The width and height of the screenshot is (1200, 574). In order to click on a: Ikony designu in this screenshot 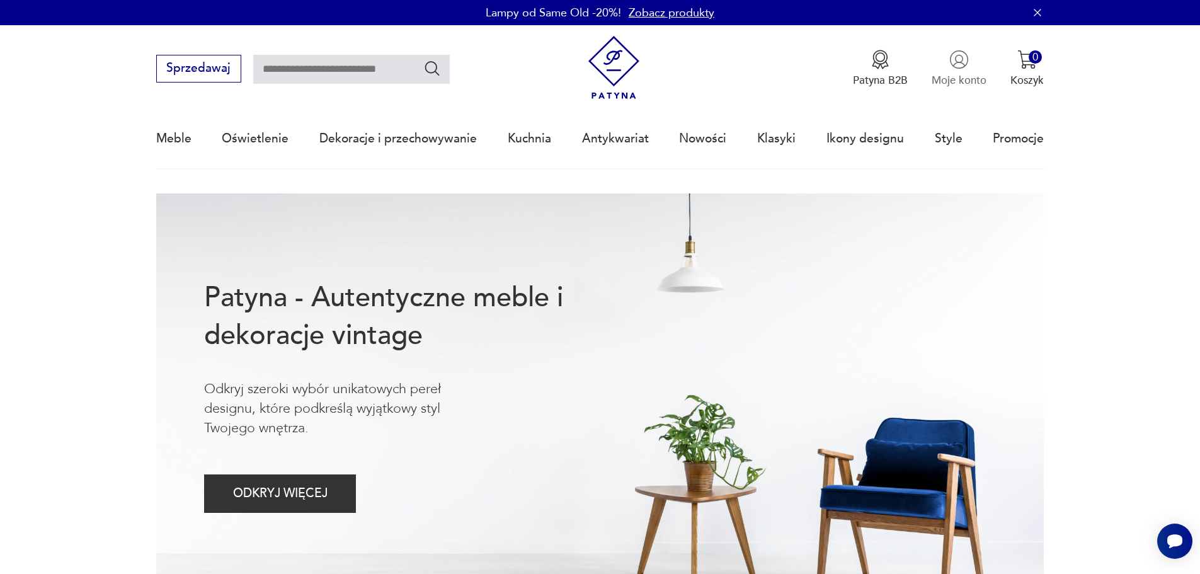, I will do `click(865, 139)`.